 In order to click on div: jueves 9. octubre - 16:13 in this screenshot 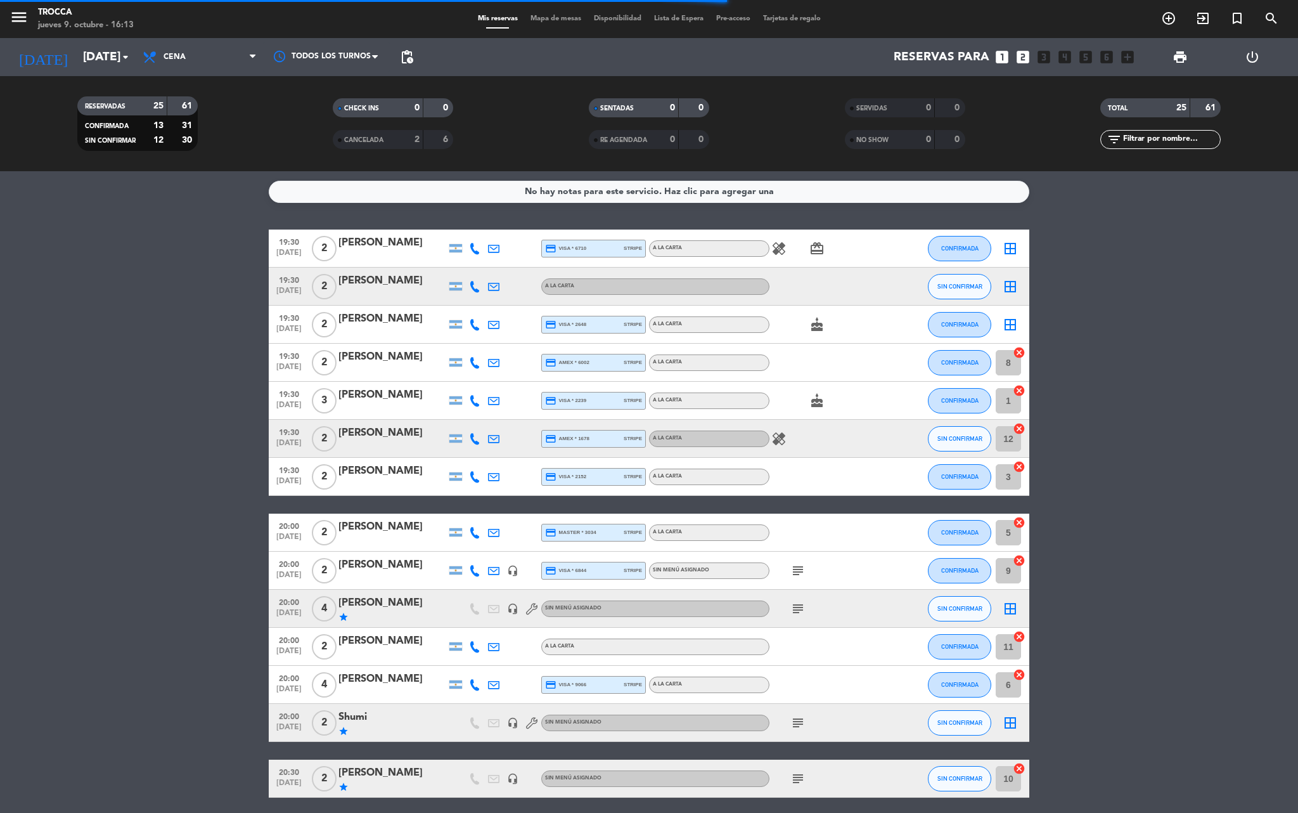, I will do `click(86, 25)`.